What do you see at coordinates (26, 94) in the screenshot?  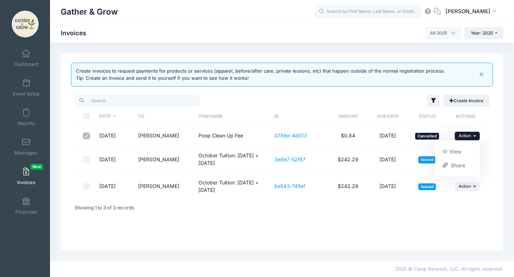 I see `span: Event Setup` at bounding box center [26, 94].